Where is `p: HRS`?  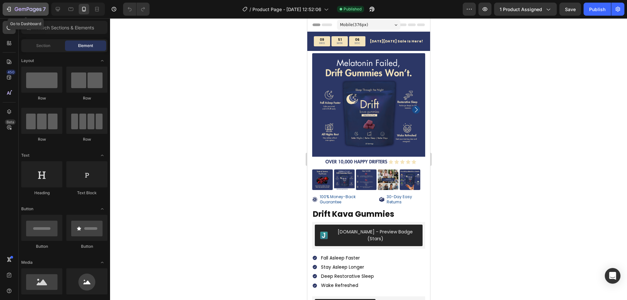
p: HRS is located at coordinates (15, 25).